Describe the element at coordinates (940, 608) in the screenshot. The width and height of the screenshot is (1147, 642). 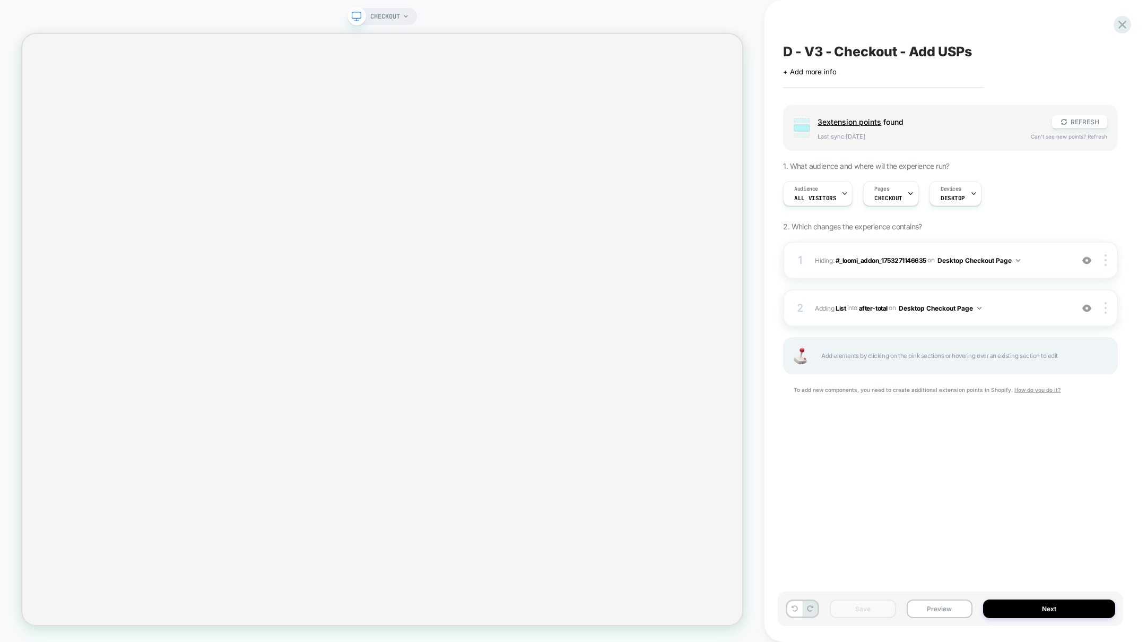
I see `button: Preview` at that location.